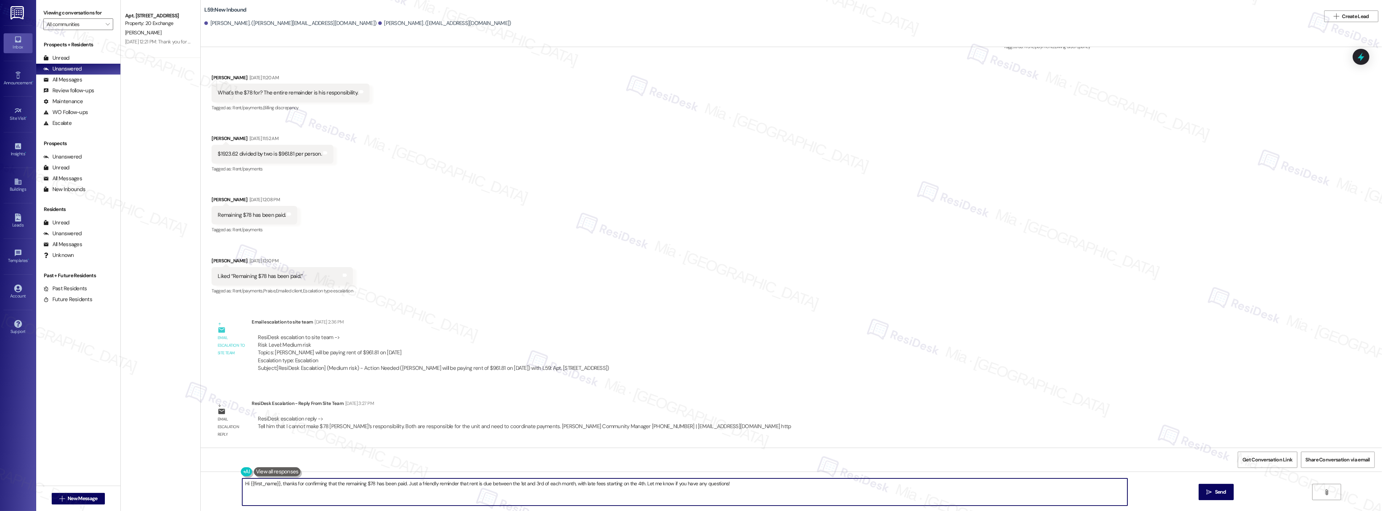  What do you see at coordinates (74, 24) in the screenshot?
I see `input: All communities` at bounding box center [74, 24].